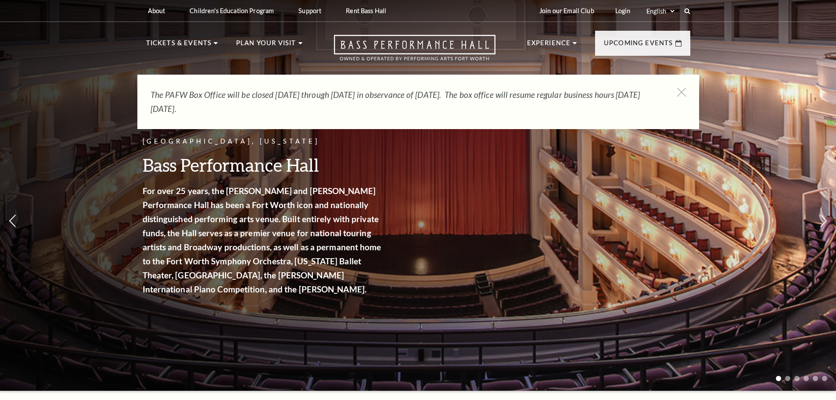 This screenshot has width=836, height=400. Describe the element at coordinates (232, 11) in the screenshot. I see `p: Children's Education Program` at that location.